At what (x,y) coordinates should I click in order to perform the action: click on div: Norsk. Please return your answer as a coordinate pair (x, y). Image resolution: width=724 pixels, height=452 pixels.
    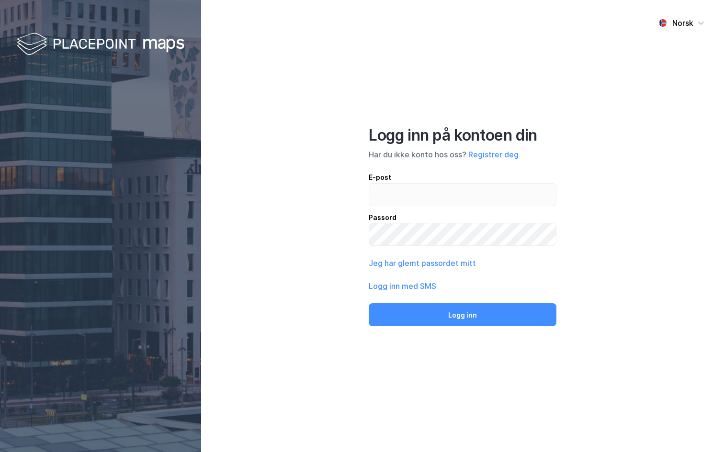
    Looking at the image, I should click on (683, 23).